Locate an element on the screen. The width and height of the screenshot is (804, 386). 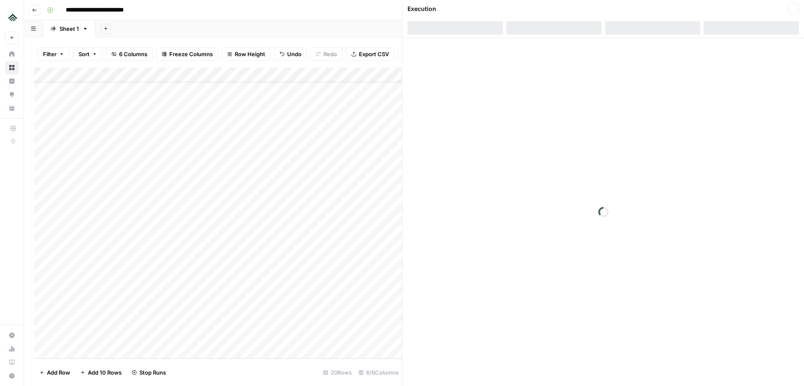
button: Export CSV is located at coordinates (370, 54).